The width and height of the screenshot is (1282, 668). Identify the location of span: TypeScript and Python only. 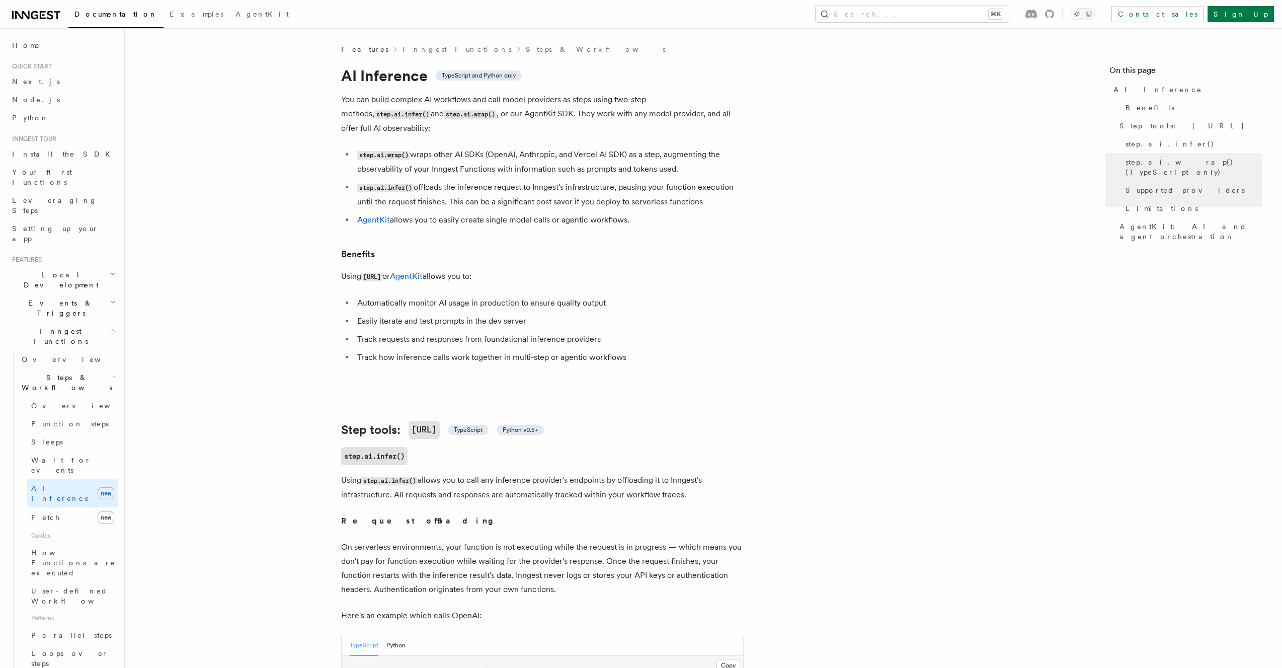
(479, 75).